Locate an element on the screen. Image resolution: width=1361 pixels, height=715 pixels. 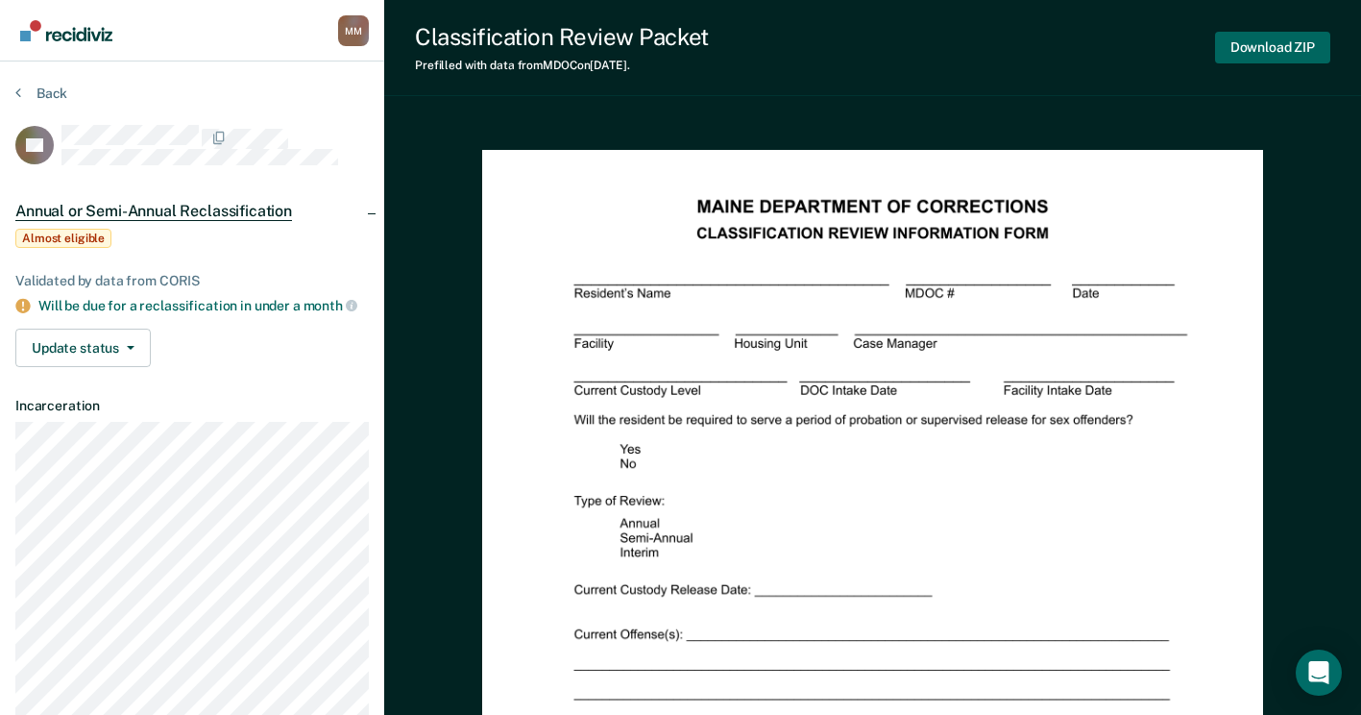
div: M M is located at coordinates (353, 31).